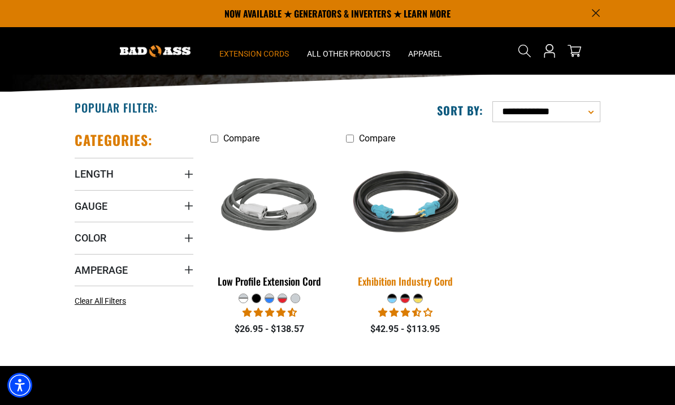 The height and width of the screenshot is (405, 675). Describe the element at coordinates (254, 51) in the screenshot. I see `summary: Extension Cords` at that location.